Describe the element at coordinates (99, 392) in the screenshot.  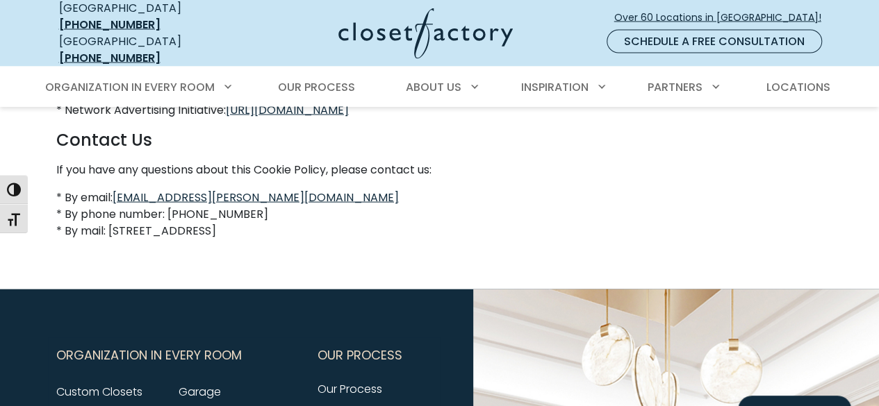
I see `a: Custom Closets` at that location.